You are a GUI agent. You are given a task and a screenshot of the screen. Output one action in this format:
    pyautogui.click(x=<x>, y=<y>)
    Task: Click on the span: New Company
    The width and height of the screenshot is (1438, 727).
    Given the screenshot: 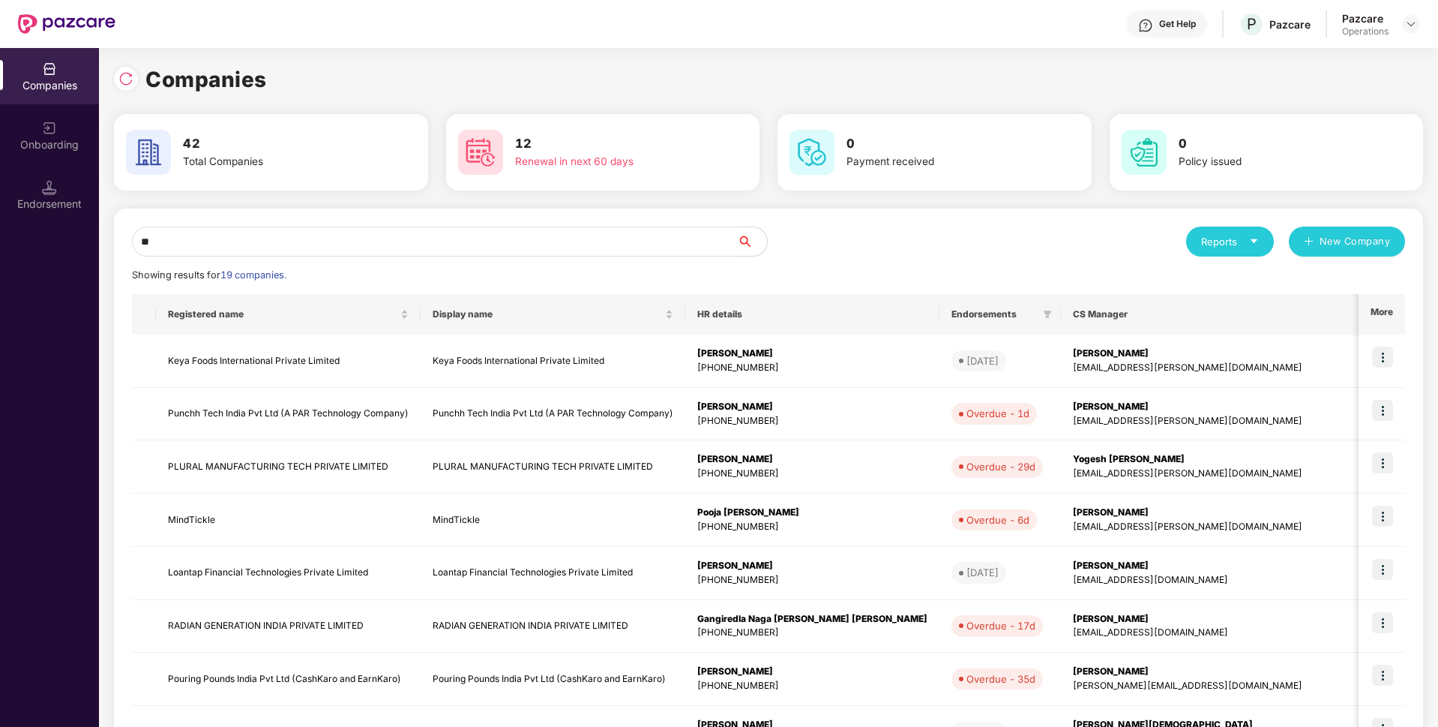 What is the action you would take?
    pyautogui.click(x=1355, y=241)
    